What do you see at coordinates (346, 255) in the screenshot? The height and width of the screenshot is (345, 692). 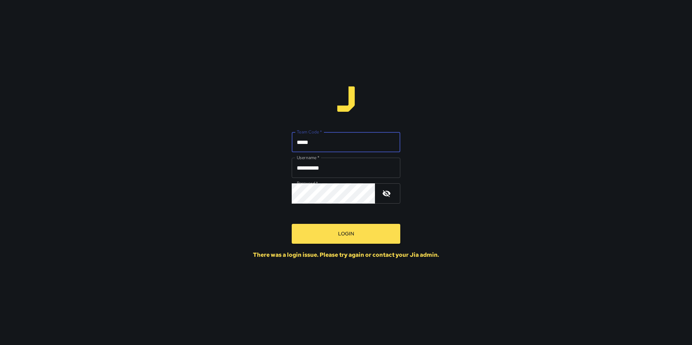 I see `div: There was a login issue. Please try again or contact your Jia admin.` at bounding box center [346, 255].